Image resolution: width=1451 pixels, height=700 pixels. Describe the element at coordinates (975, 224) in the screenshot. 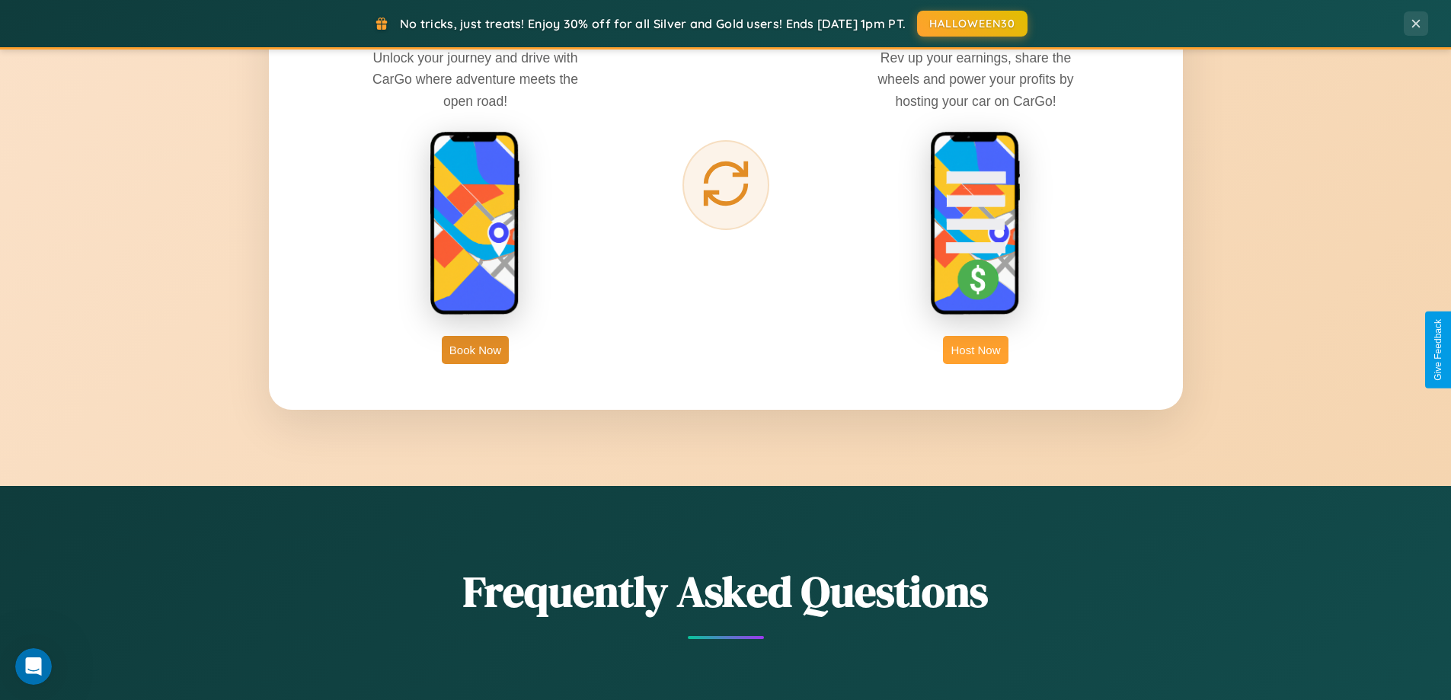

I see `img: host phone` at that location.